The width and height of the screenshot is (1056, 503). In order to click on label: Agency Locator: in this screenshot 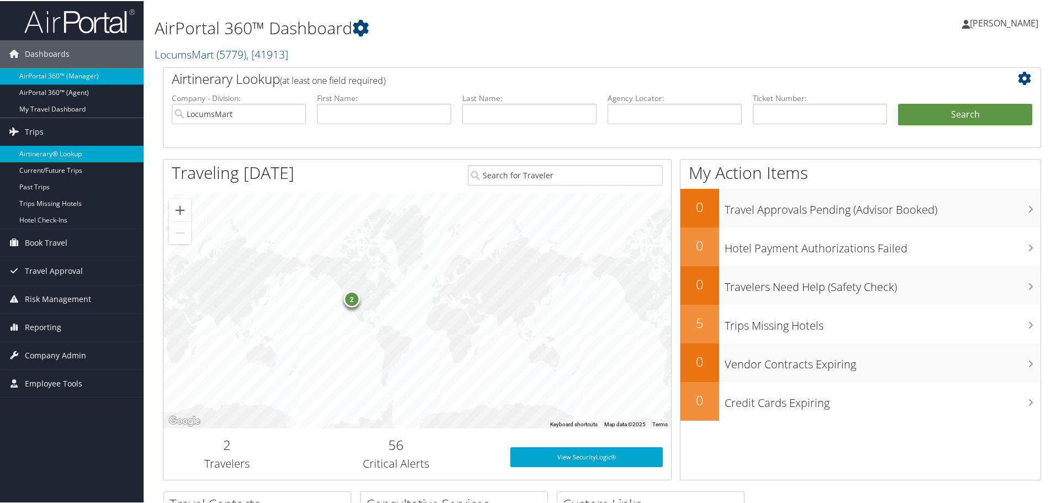, I will do `click(675, 97)`.